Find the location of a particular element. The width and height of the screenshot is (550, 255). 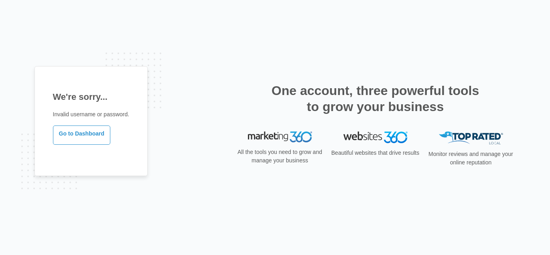

img: Top Rated Local is located at coordinates (471, 138).